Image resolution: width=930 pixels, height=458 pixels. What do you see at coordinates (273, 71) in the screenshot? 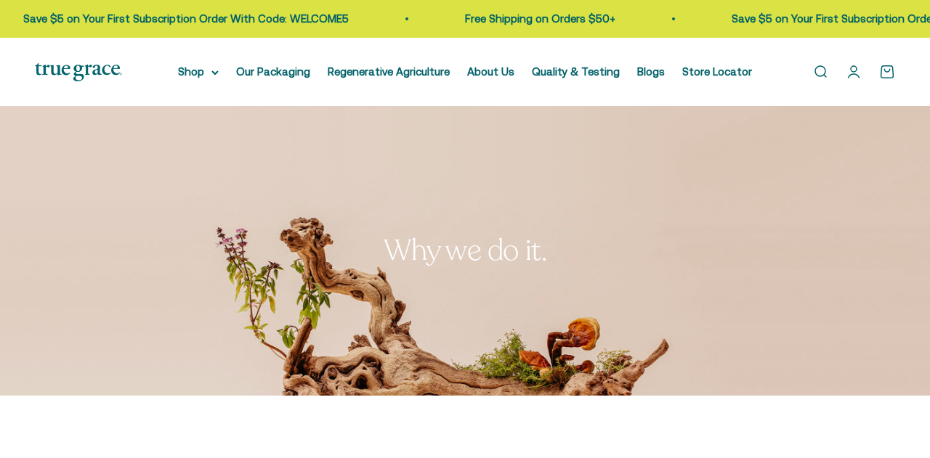
I see `a: Our Packaging` at bounding box center [273, 71].